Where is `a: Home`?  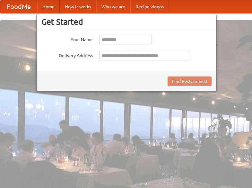 a: Home is located at coordinates (48, 7).